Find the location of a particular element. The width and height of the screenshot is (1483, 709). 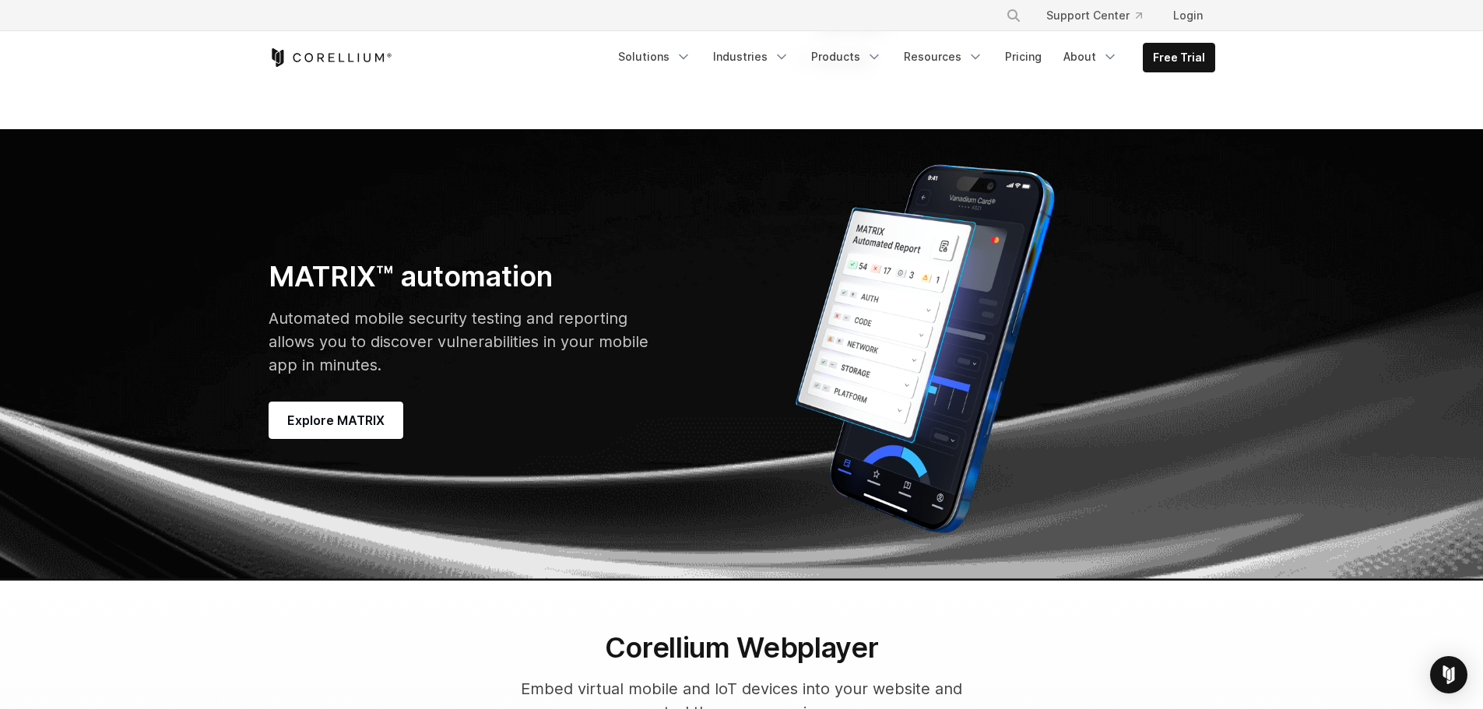

a: Support Center is located at coordinates (1093, 16).